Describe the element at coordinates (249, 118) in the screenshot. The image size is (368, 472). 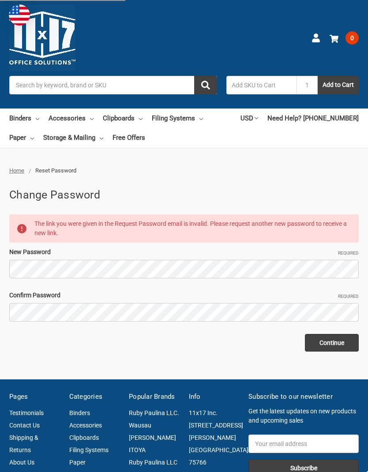
I see `a: USD` at that location.